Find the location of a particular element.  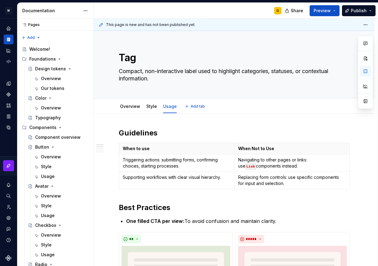

button: Preview is located at coordinates (325, 11).